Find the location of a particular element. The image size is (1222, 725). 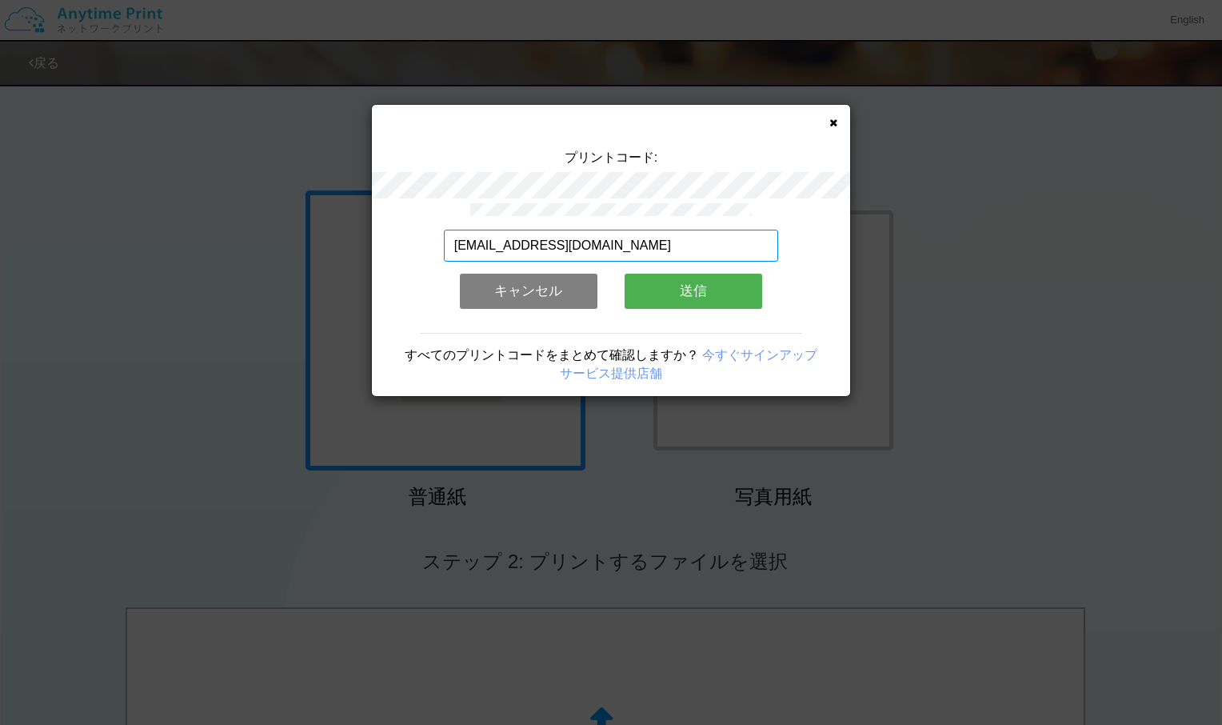

input: メールアドレス is located at coordinates (611, 246).